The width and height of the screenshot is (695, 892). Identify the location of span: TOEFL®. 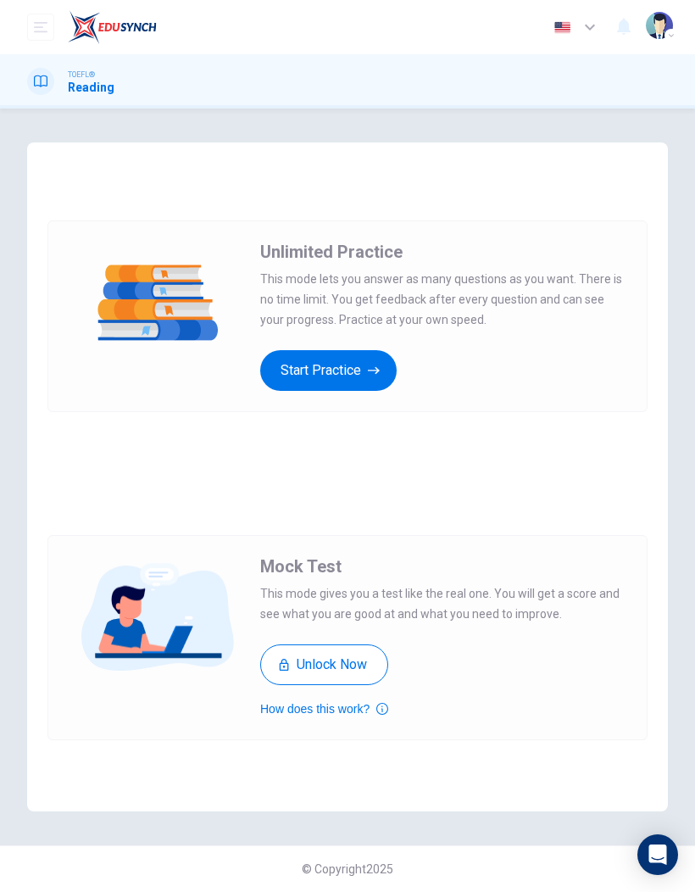
(81, 75).